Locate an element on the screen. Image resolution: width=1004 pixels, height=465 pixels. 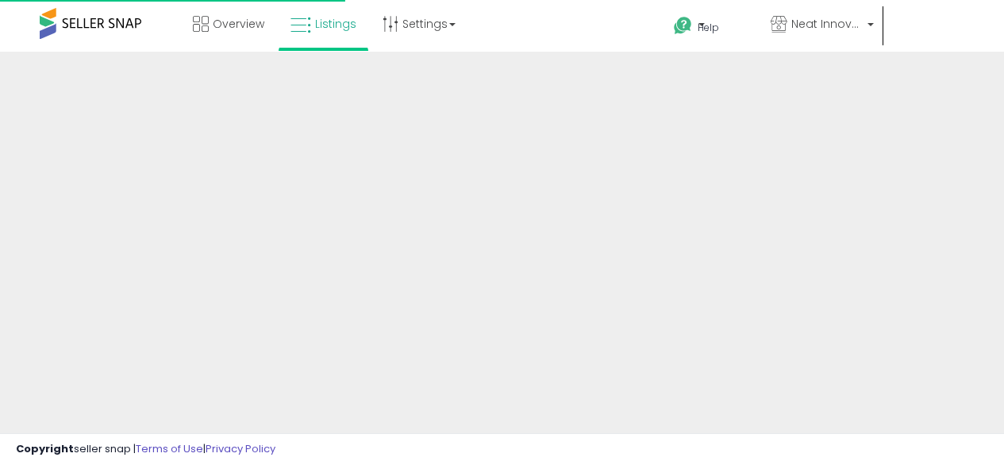
span: Listings is located at coordinates (336, 24).